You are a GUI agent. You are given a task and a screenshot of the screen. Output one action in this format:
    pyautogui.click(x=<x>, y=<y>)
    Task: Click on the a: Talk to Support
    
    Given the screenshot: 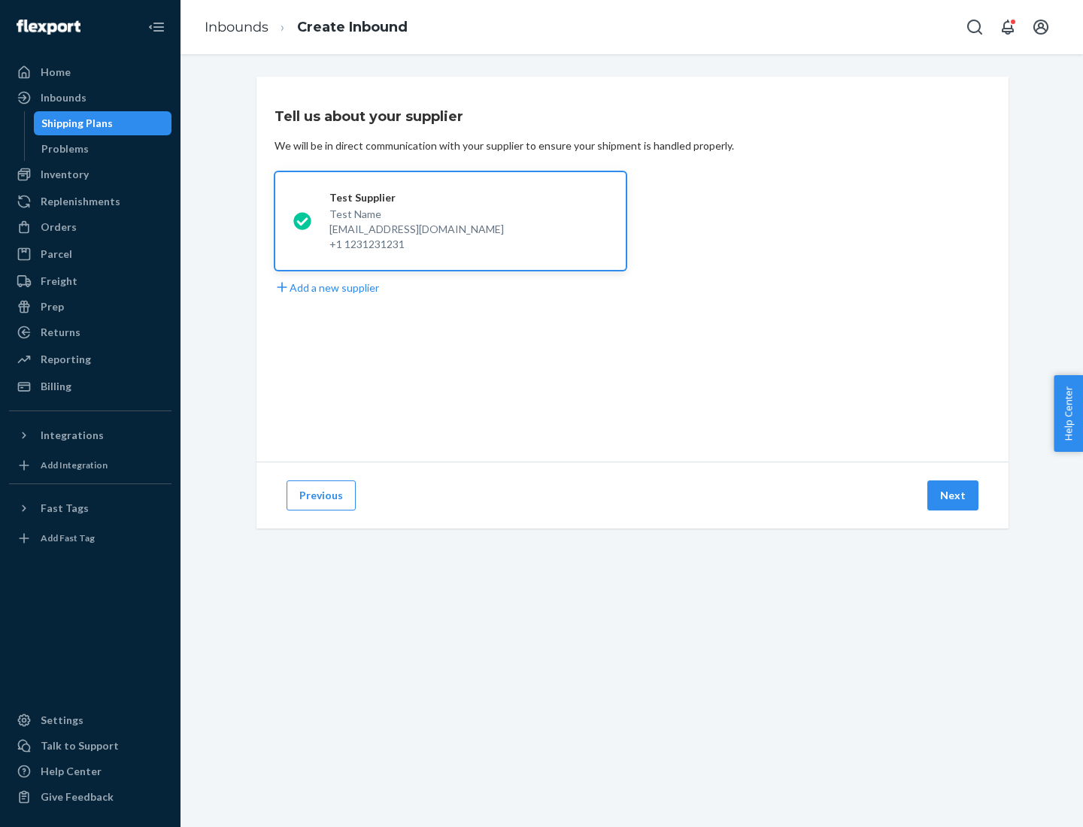 What is the action you would take?
    pyautogui.click(x=90, y=746)
    